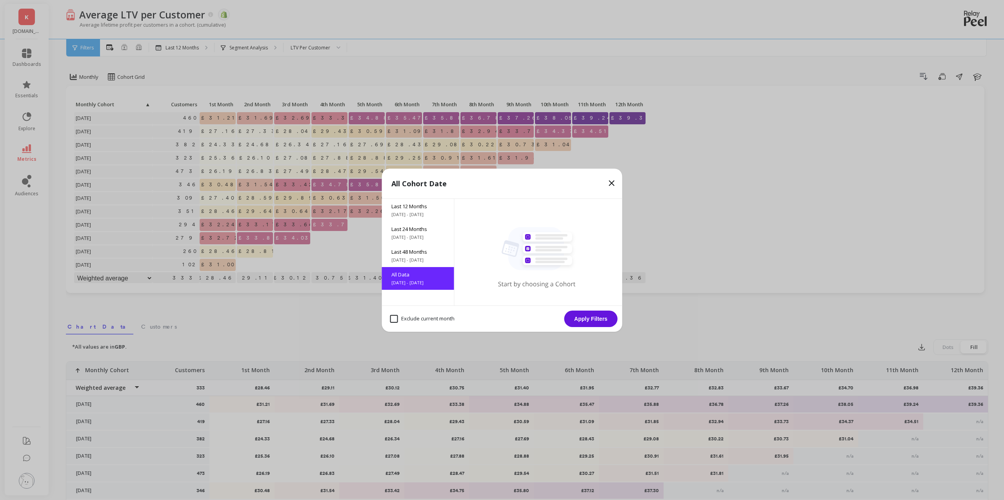 The height and width of the screenshot is (500, 1004). What do you see at coordinates (591, 319) in the screenshot?
I see `button: Apply Filters` at bounding box center [591, 319].